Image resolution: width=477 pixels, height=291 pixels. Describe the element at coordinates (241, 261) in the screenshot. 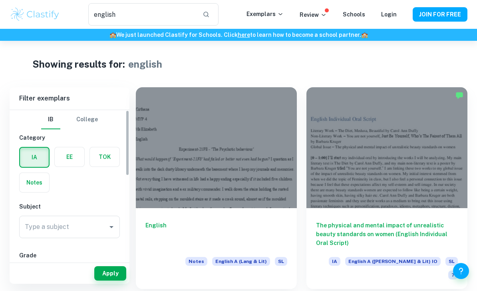

I see `span: English A (Lang & Lit)` at that location.